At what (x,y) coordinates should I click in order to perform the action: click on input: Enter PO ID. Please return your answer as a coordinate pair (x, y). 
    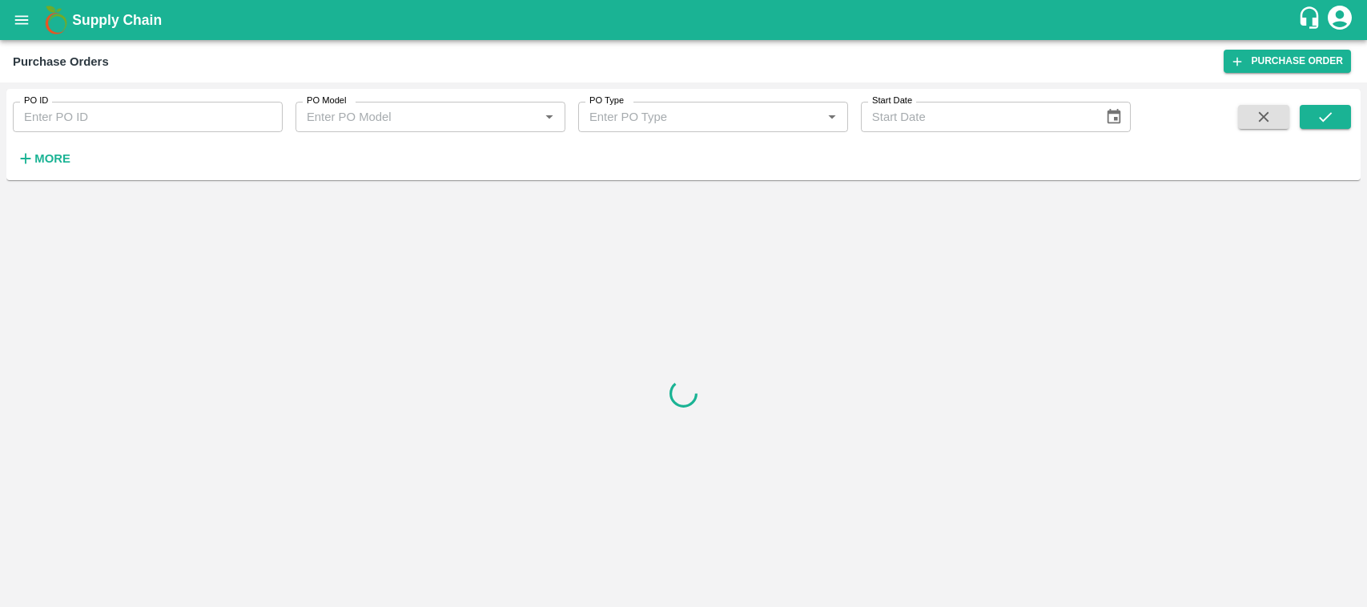
    Looking at the image, I should click on (147, 117).